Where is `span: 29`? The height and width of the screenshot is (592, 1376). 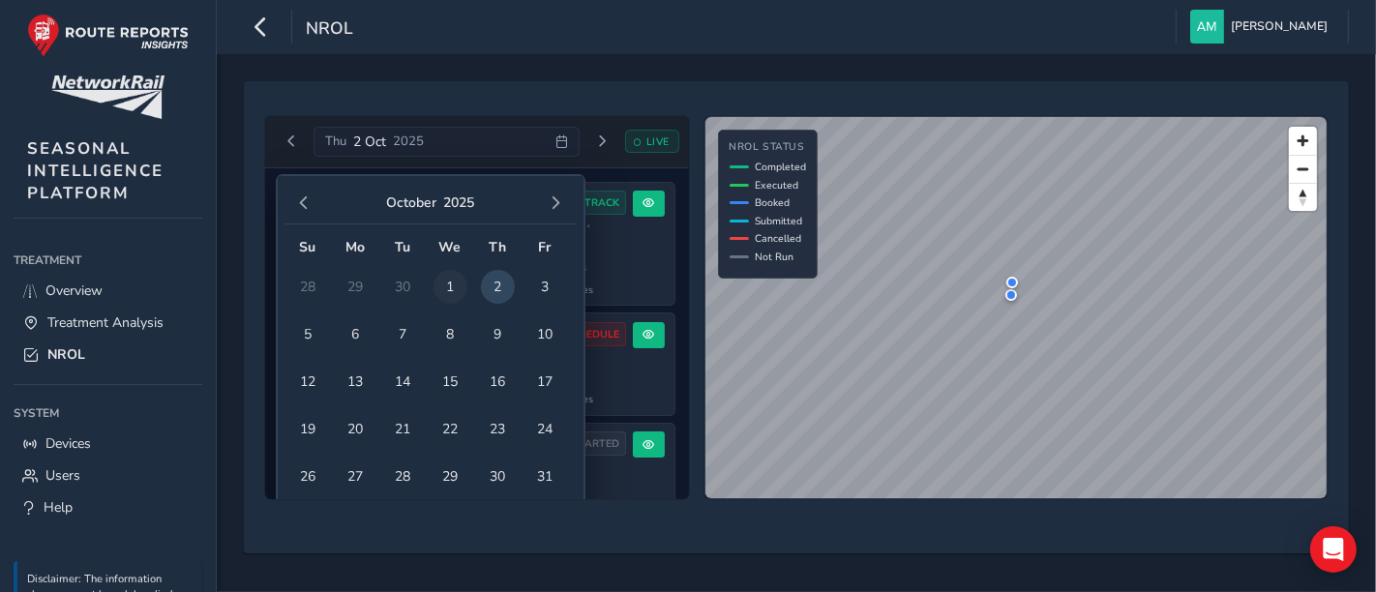
span: 29 is located at coordinates (450, 476).